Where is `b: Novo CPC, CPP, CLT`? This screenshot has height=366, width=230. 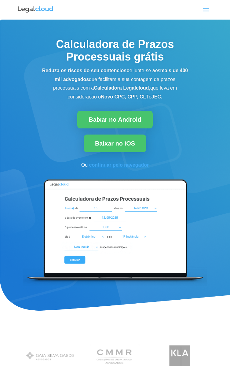
b: Novo CPC, CPP, CLT is located at coordinates (125, 97).